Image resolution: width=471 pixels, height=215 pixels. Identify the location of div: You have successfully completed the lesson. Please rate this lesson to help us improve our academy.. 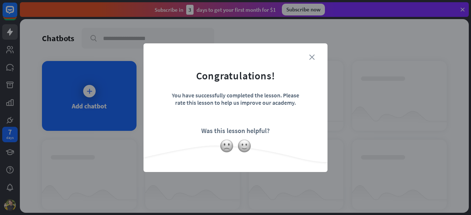
(236, 105).